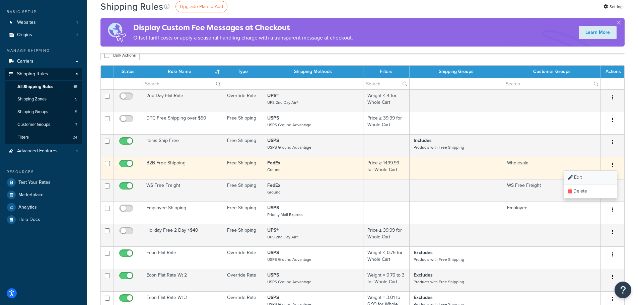 The image size is (638, 305). What do you see at coordinates (44, 87) in the screenshot?
I see `a: All Shipping Rules 15` at bounding box center [44, 87].